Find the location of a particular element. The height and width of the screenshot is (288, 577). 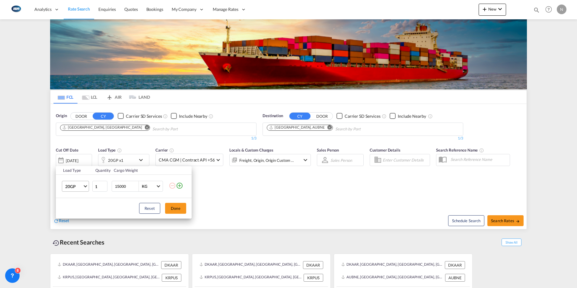

div: Cargo Weight is located at coordinates (140, 170).